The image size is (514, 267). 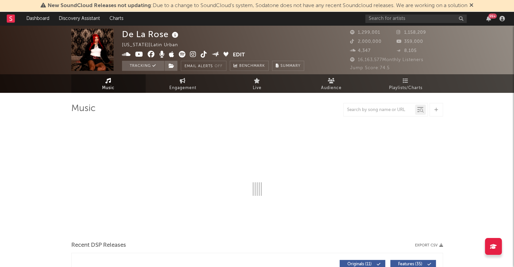 I want to click on span: New SoundCloud Releases not updating, so click(x=99, y=6).